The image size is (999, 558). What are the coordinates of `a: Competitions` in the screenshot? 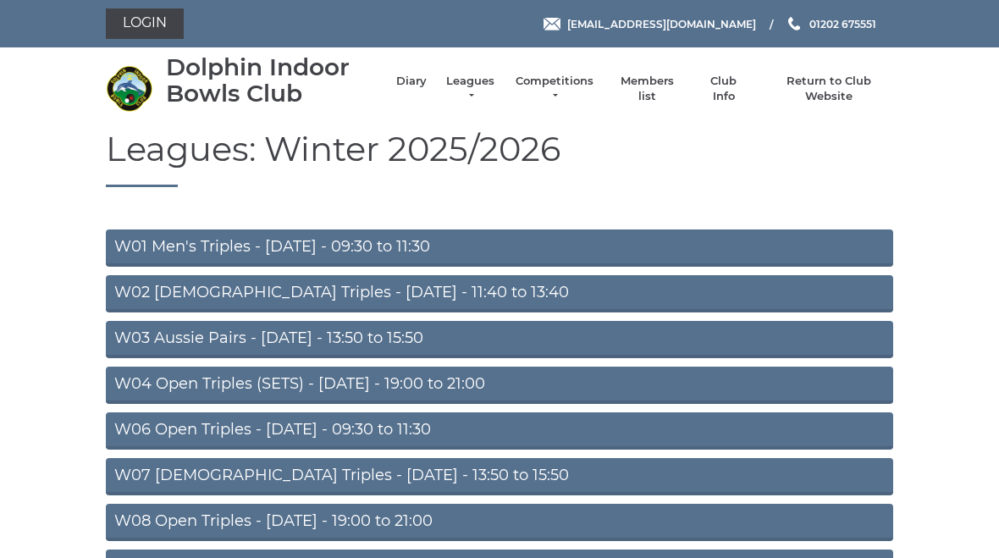 It's located at (555, 89).